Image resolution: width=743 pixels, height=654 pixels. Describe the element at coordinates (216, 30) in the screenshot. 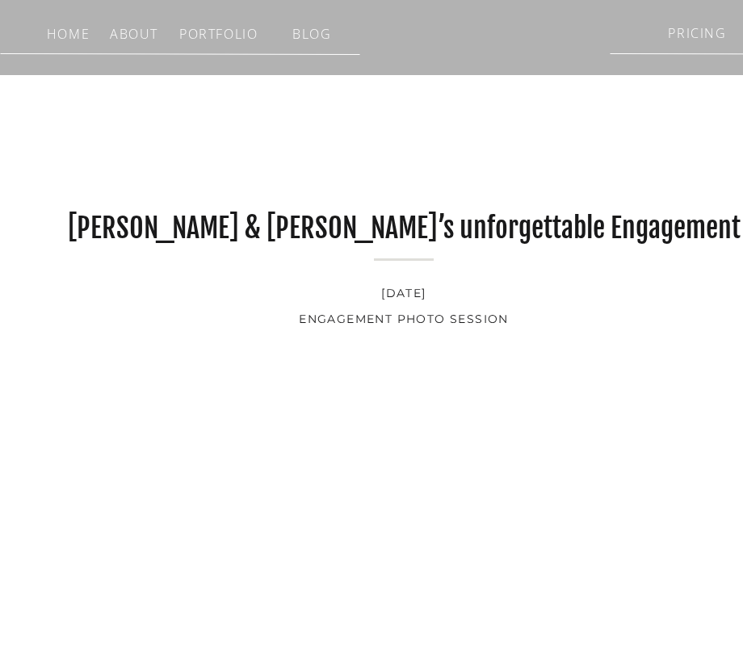

I see `a: Portfolio` at that location.